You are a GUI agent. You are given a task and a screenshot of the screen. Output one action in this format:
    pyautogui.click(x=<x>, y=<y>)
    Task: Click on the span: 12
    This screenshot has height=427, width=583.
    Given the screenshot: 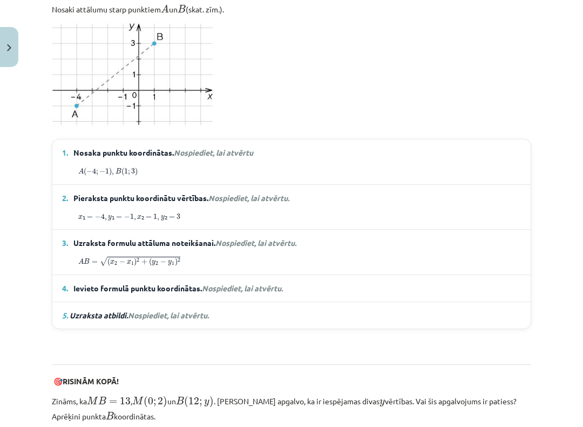 What is the action you would take?
    pyautogui.click(x=194, y=401)
    